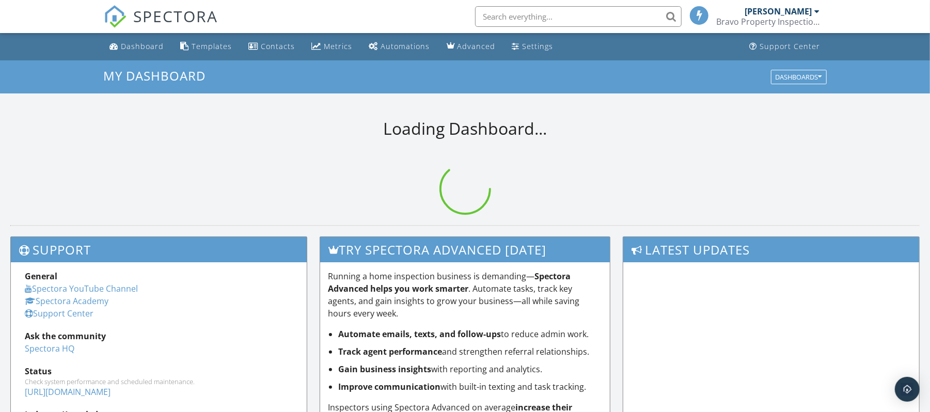 The image size is (930, 412). I want to click on a: Spectora Academy, so click(67, 301).